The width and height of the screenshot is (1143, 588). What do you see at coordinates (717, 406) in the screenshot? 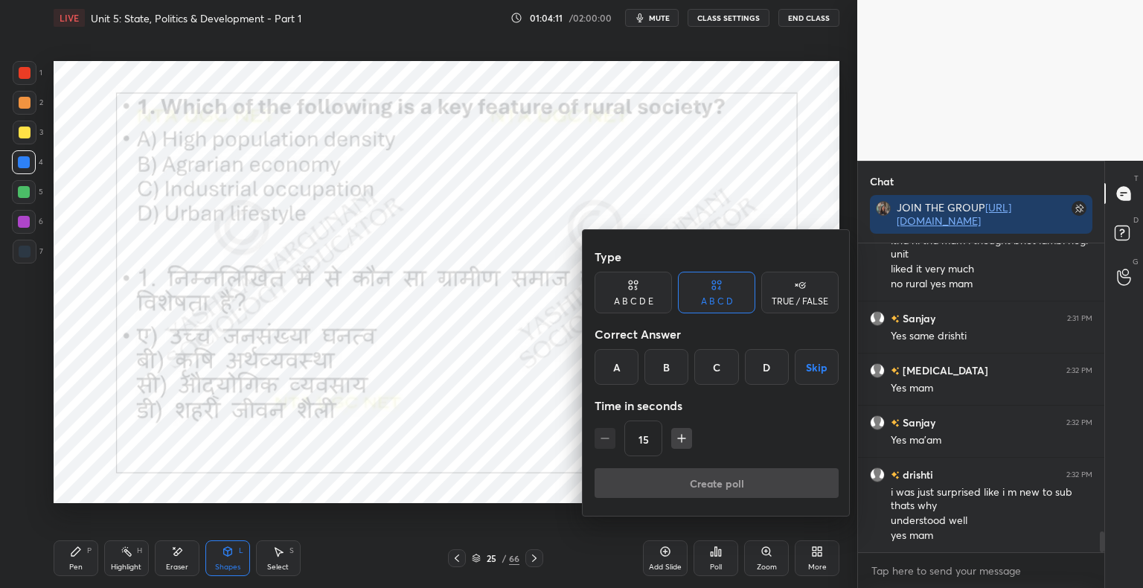
I see `div: Time in seconds` at bounding box center [717, 406].